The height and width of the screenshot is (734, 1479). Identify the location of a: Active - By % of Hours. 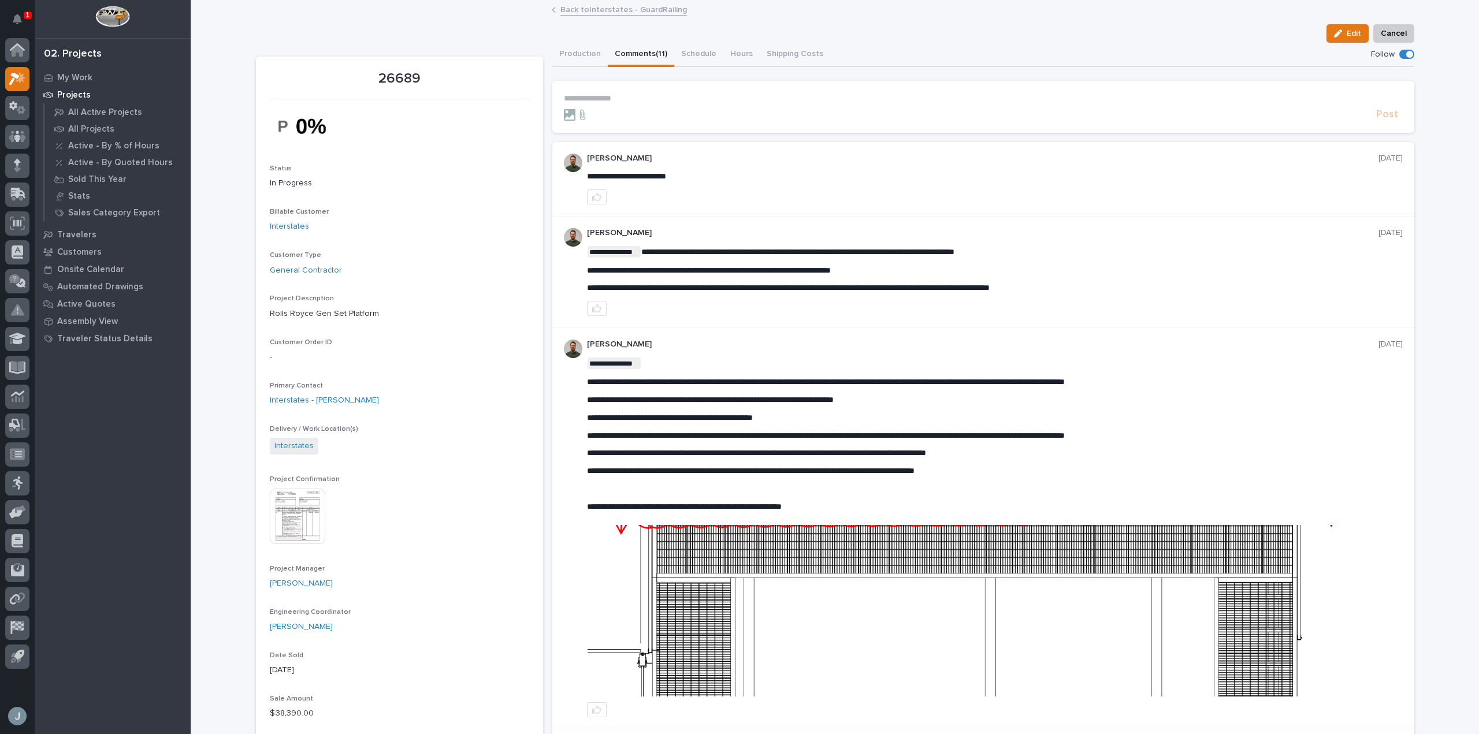
(117, 146).